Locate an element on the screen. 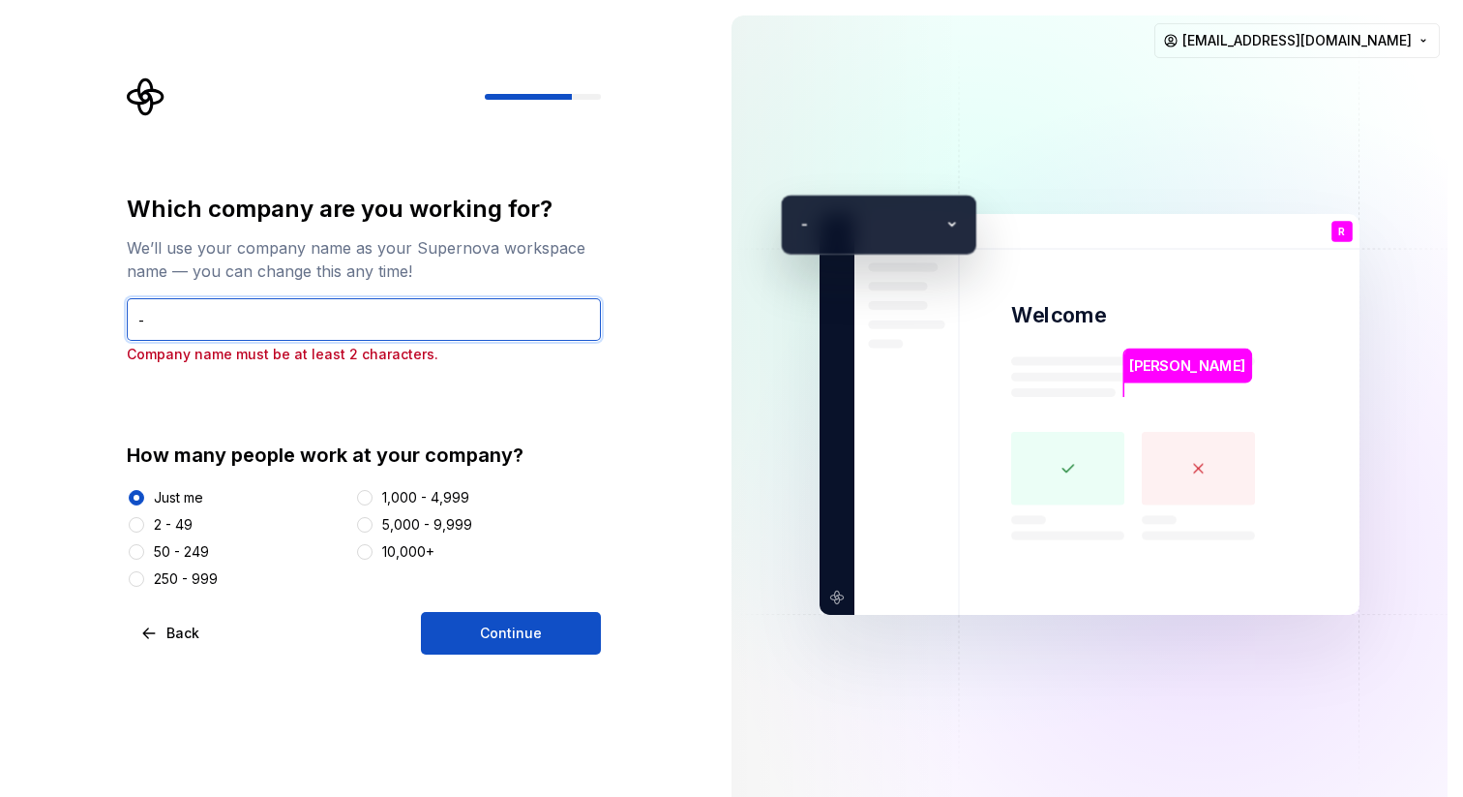  div: How many people work at your company? is located at coordinates (364, 455).